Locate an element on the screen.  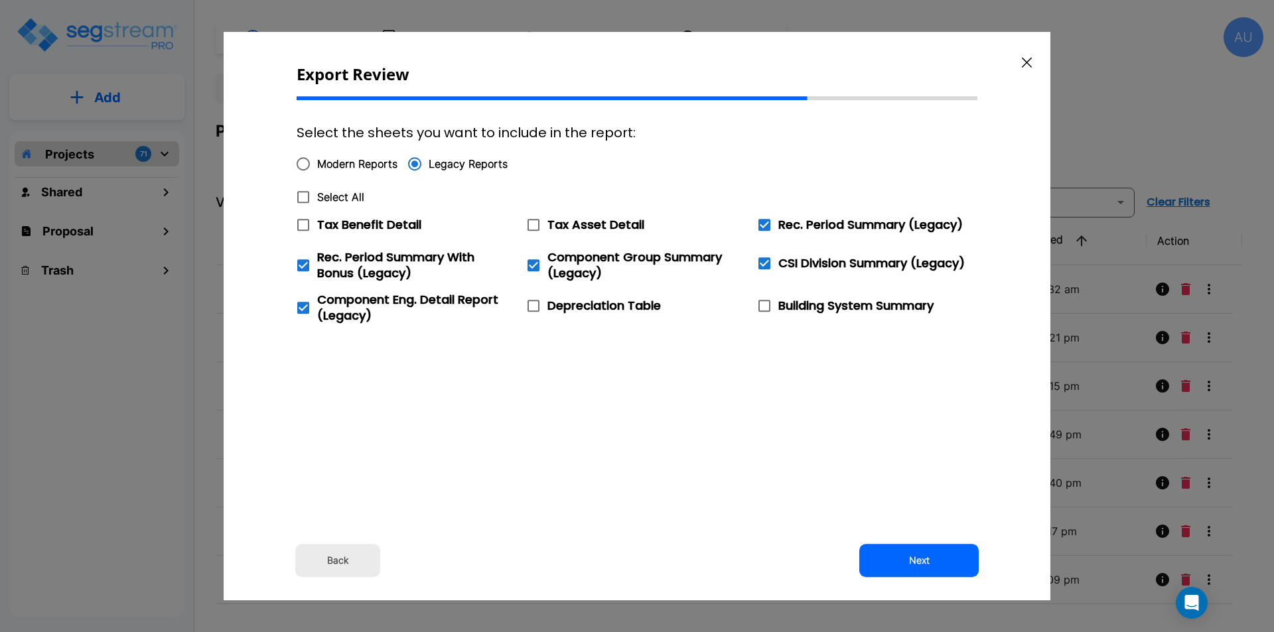
span: Modern Reports is located at coordinates (357, 164).